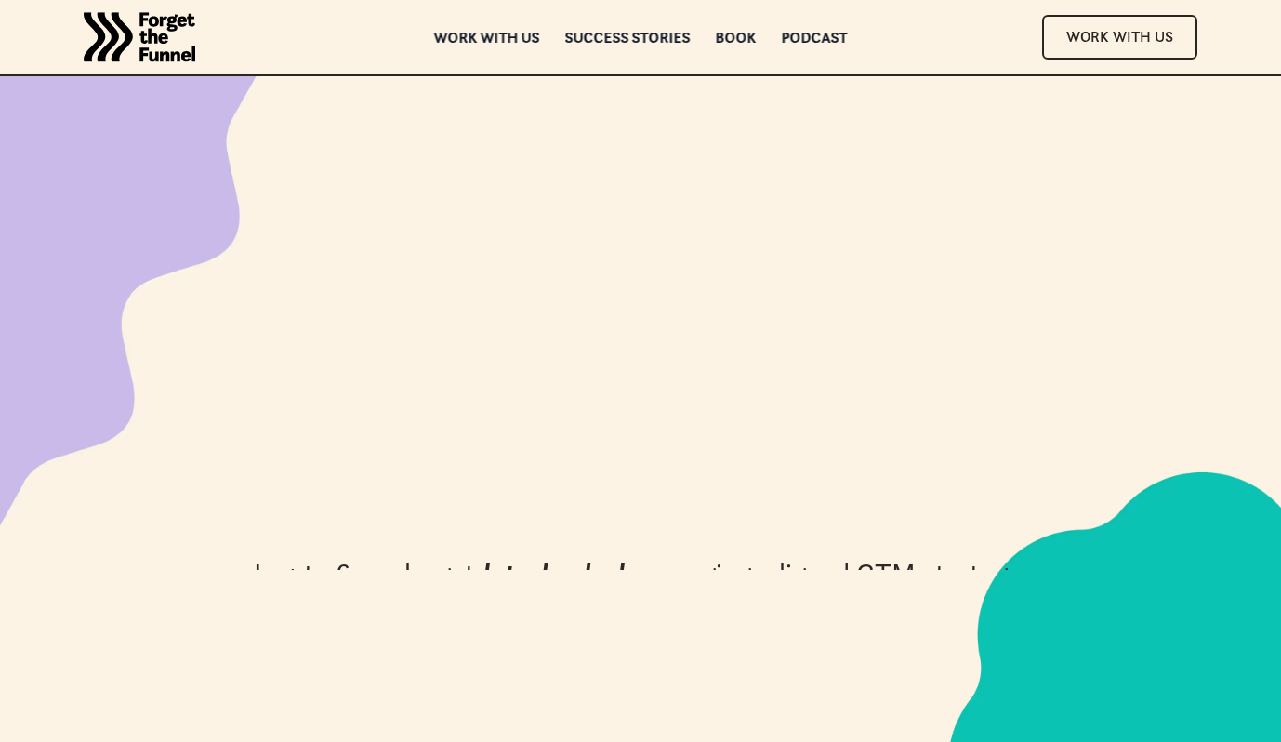 This screenshot has width=1281, height=742. What do you see at coordinates (549, 573) in the screenshot?
I see `em: data-backed` at bounding box center [549, 573].